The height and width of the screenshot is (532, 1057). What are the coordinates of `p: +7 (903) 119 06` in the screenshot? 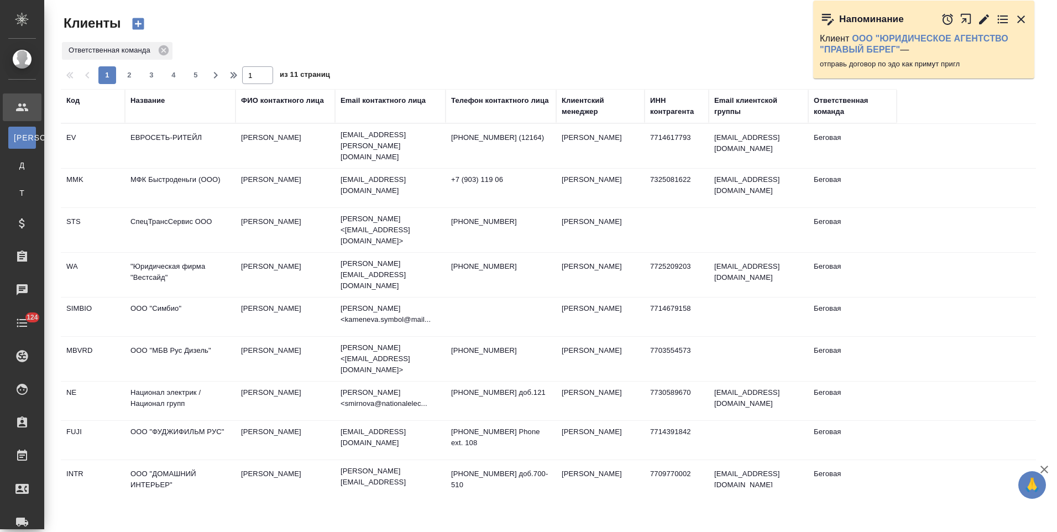 It's located at (501, 180).